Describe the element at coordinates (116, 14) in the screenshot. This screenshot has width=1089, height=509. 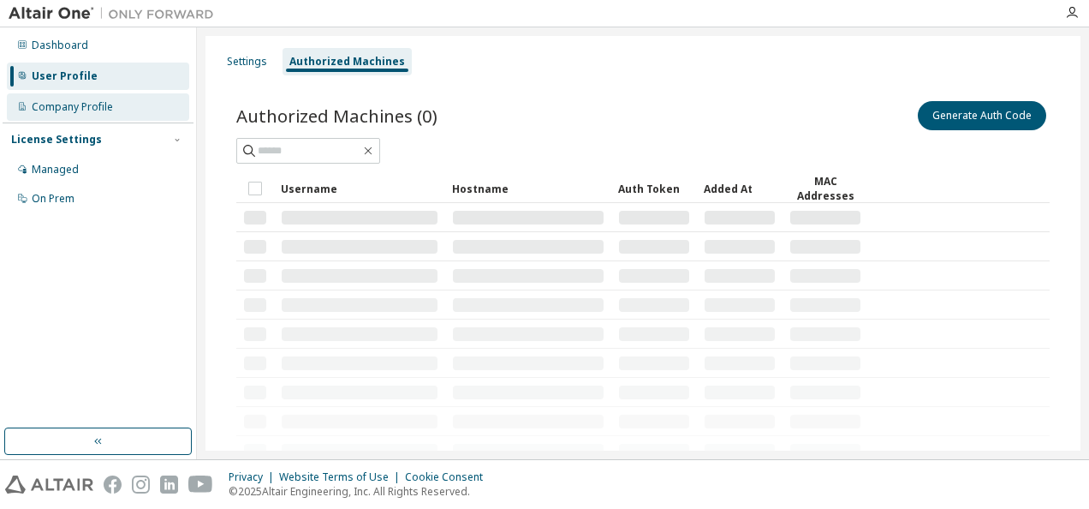
I see `img: Altair One` at that location.